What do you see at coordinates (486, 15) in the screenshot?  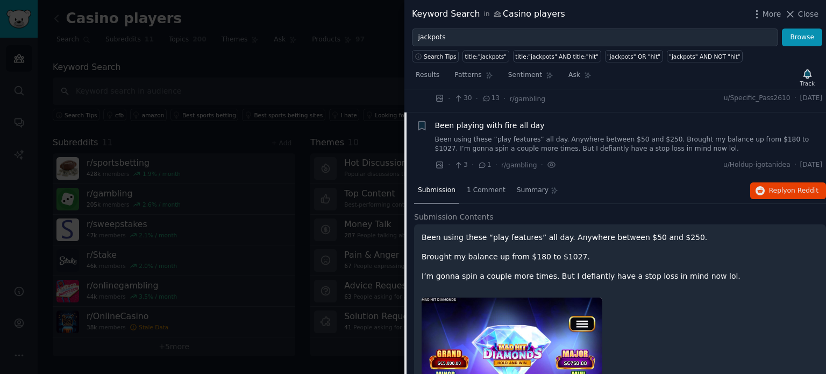 I see `span: in` at bounding box center [486, 15].